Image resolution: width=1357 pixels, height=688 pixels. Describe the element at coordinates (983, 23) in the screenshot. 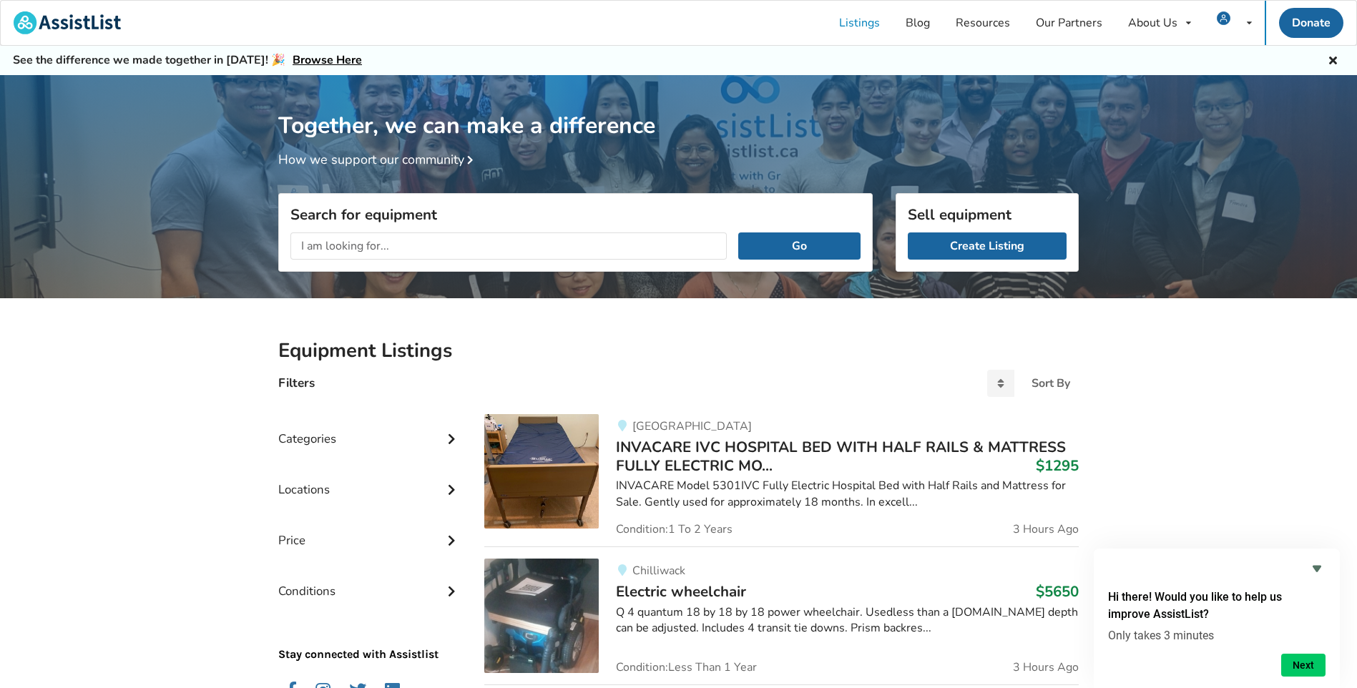

I see `a: Resources` at that location.